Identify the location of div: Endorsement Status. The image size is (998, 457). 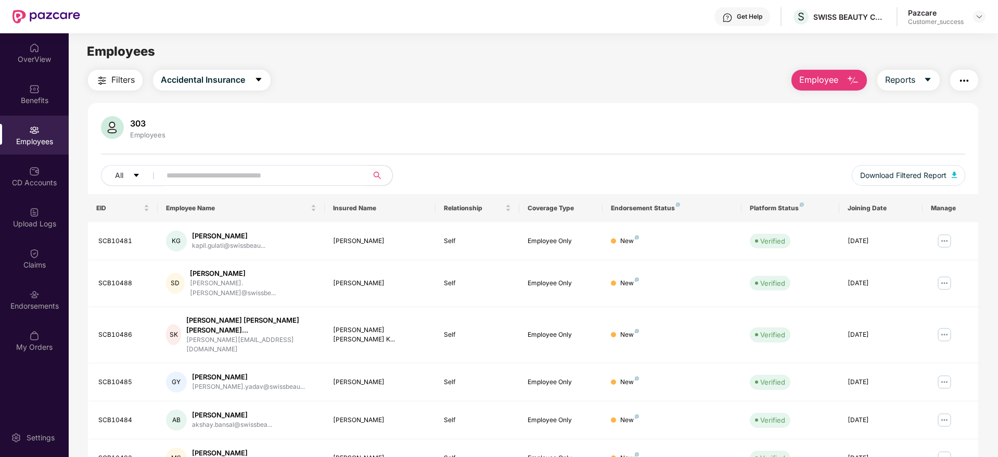
(672, 208).